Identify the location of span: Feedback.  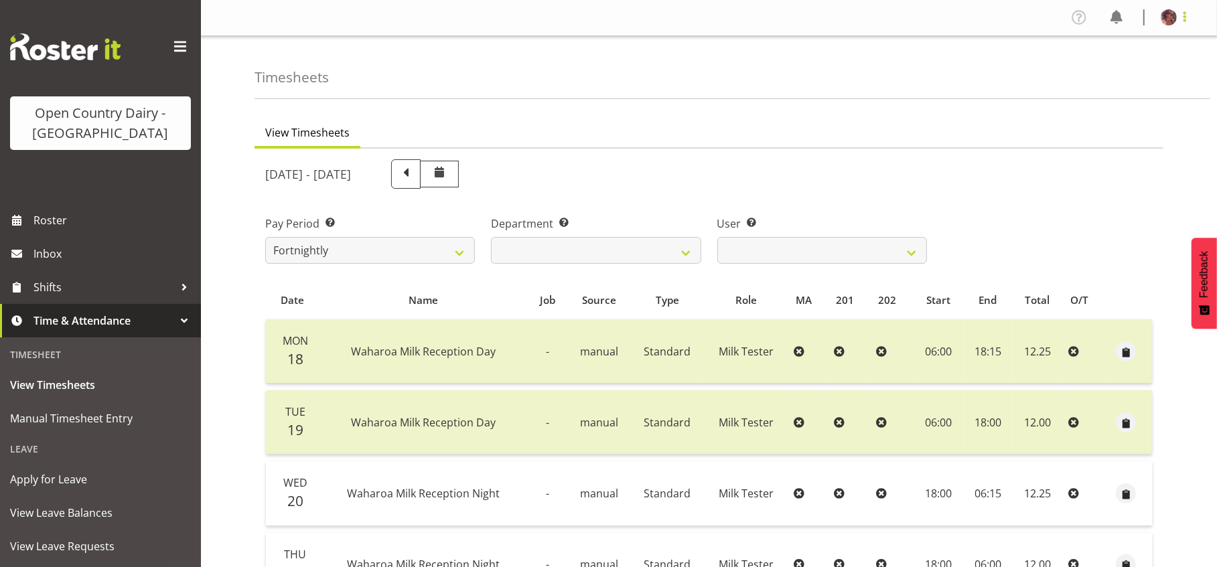
(1205, 275).